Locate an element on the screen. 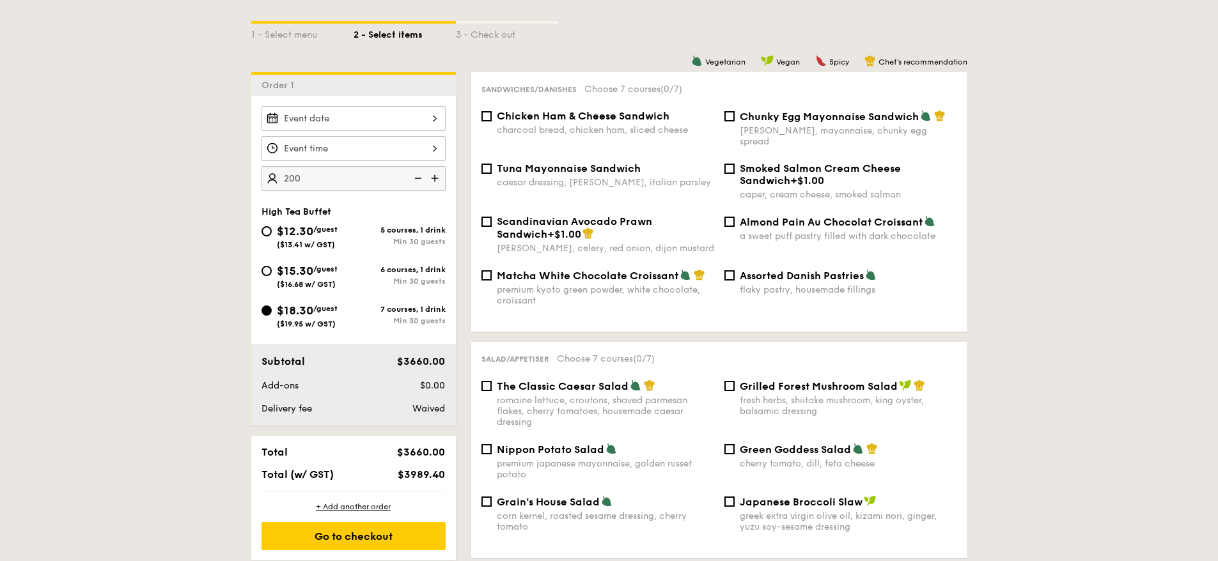  input: $18.30/guest($19.95 w/ GST)7 courses, 1 drinkMin 30 guests is located at coordinates (267, 311).